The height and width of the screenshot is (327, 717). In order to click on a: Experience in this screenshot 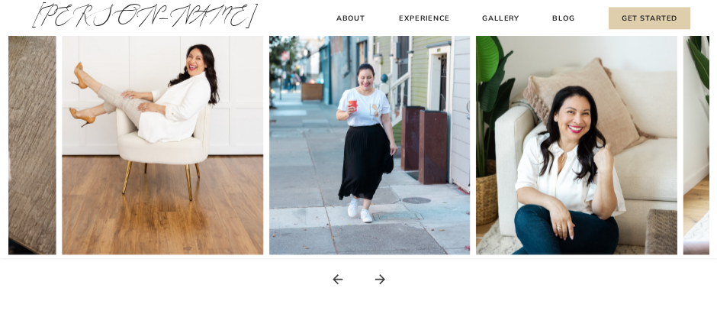, I will do `click(425, 18)`.